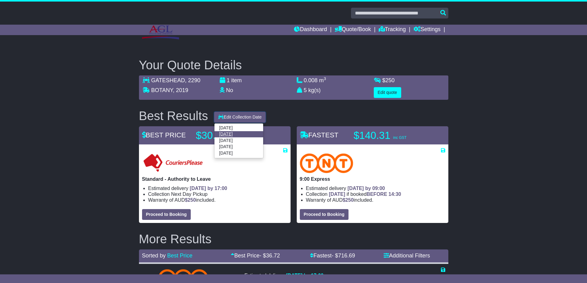 The image size is (587, 283). What do you see at coordinates (319, 135) in the screenshot?
I see `span: FASTEST` at bounding box center [319, 135].